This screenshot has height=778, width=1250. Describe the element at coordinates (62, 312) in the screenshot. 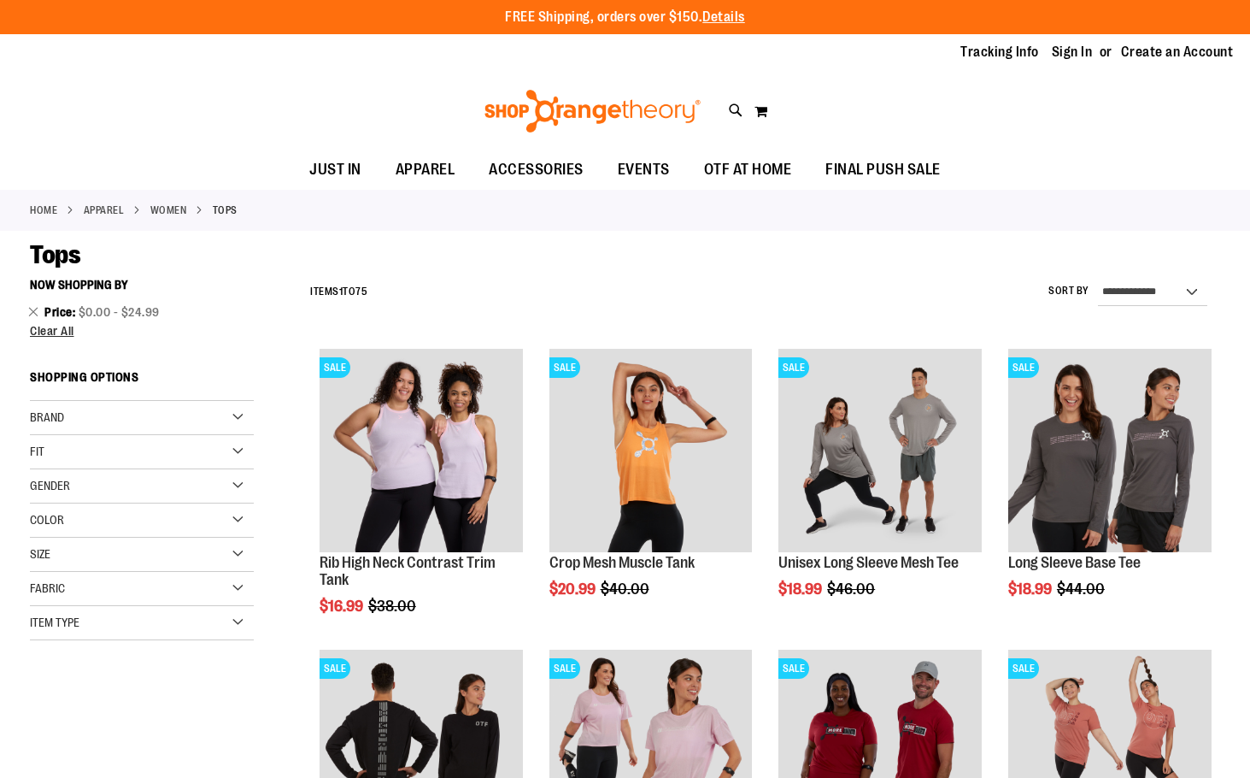

I see `span: Price` at that location.